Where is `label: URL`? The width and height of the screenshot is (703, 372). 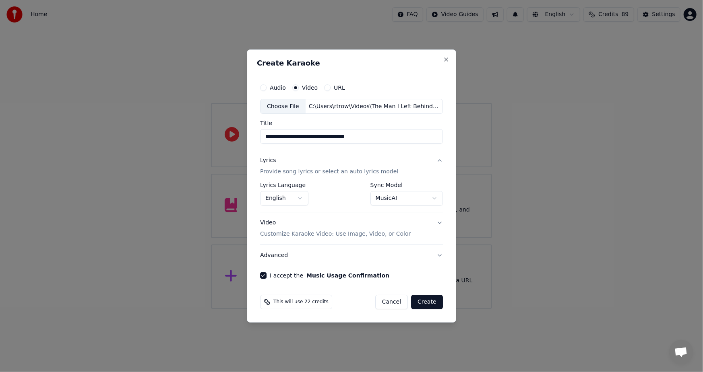 label: URL is located at coordinates (339, 88).